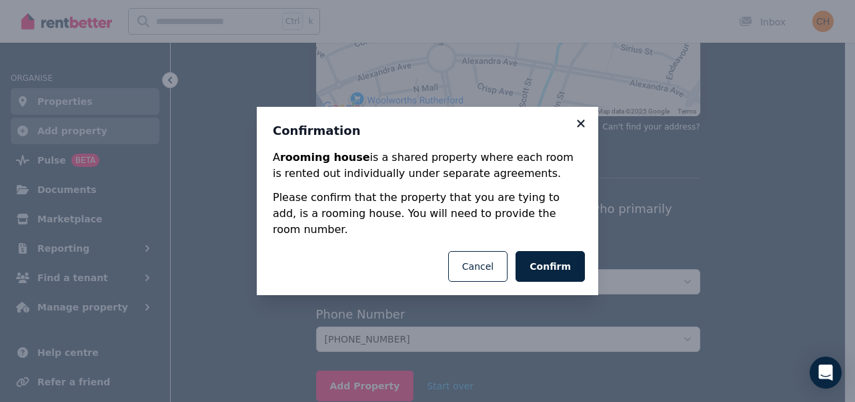  I want to click on h3: Confirmation, so click(428, 131).